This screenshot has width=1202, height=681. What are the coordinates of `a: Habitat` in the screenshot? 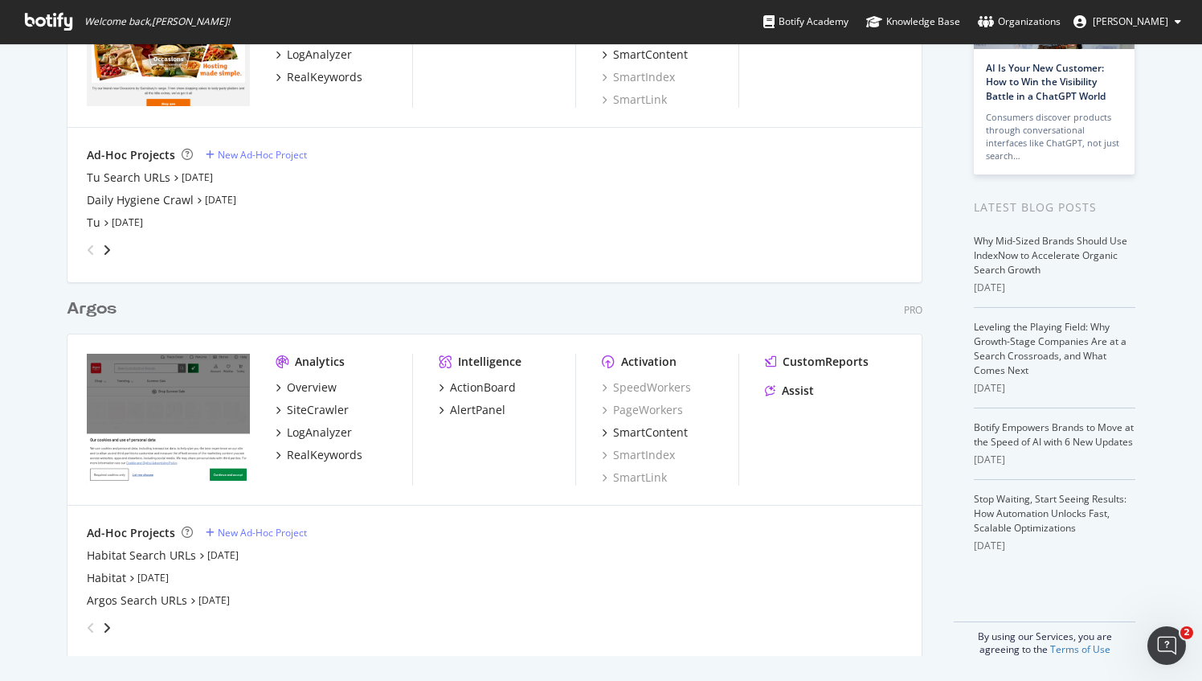 It's located at (106, 578).